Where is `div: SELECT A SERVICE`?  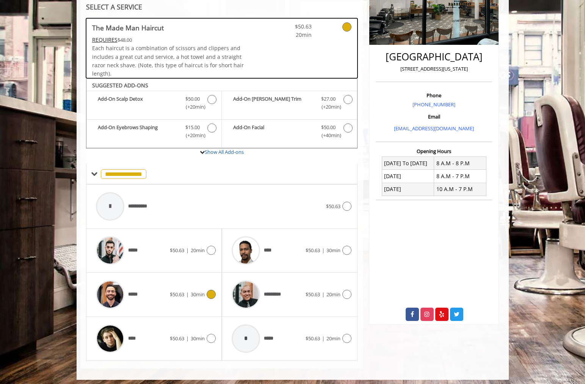 div: SELECT A SERVICE is located at coordinates (222, 7).